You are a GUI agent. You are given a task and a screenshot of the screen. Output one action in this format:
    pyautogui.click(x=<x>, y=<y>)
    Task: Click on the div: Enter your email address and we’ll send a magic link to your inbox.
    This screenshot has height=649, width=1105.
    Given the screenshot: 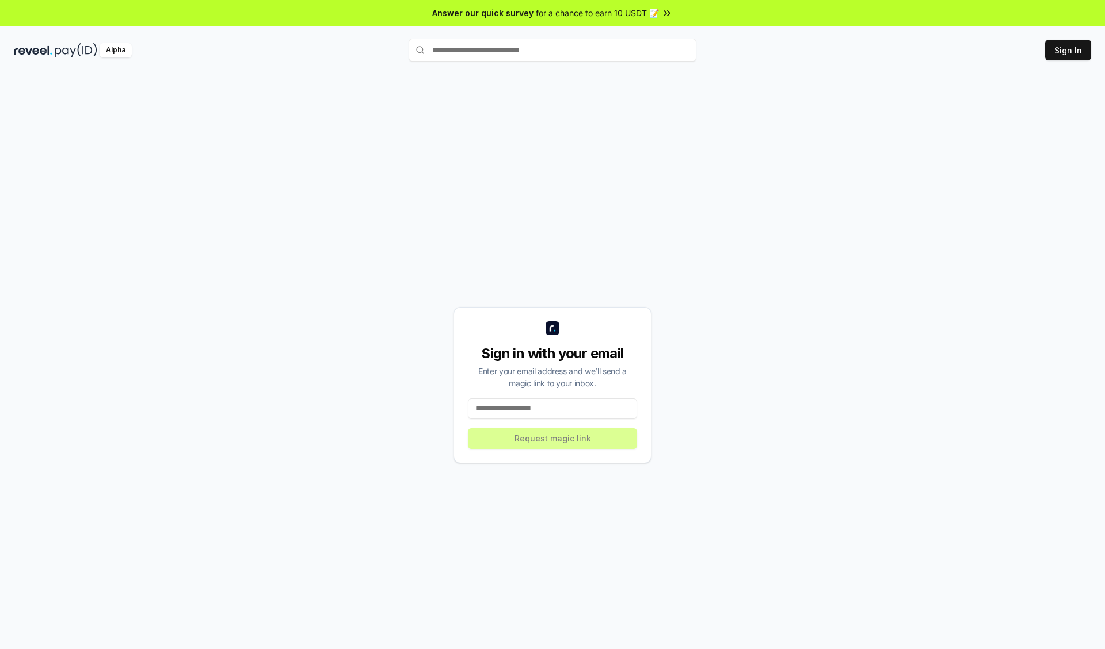 What is the action you would take?
    pyautogui.click(x=552, y=377)
    